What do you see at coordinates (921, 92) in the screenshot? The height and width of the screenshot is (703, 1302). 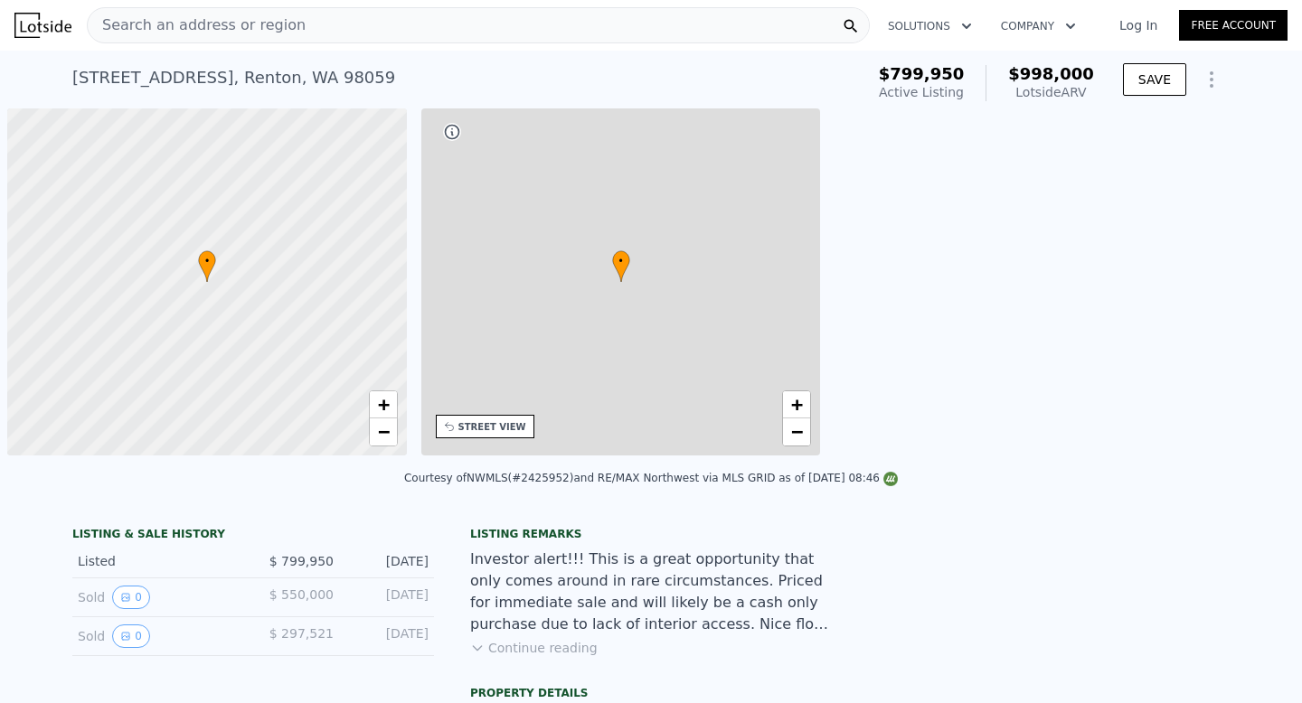 I see `span: Active Listing` at bounding box center [921, 92].